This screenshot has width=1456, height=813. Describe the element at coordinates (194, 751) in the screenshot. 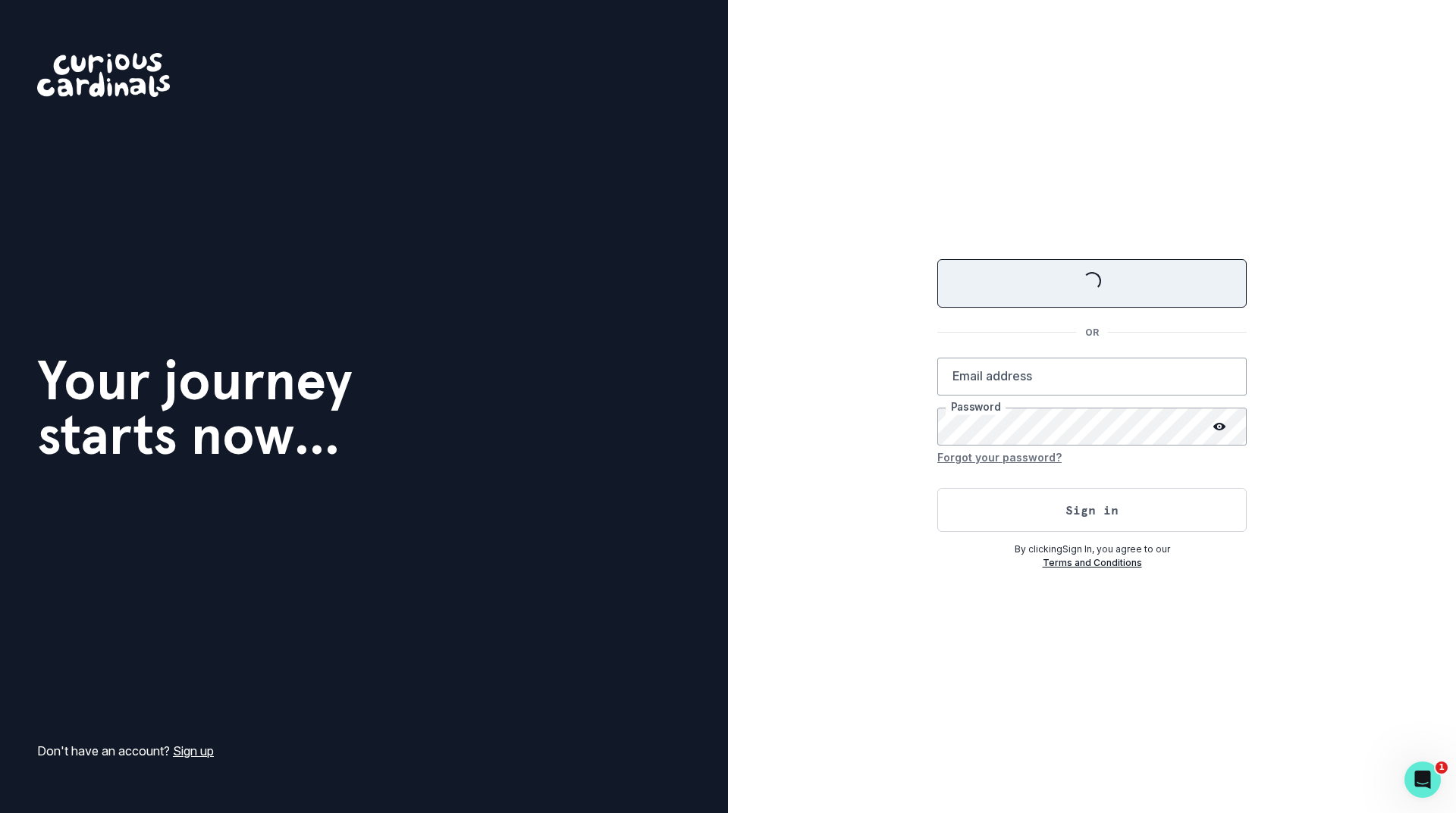

I see `a: Sign up` at that location.